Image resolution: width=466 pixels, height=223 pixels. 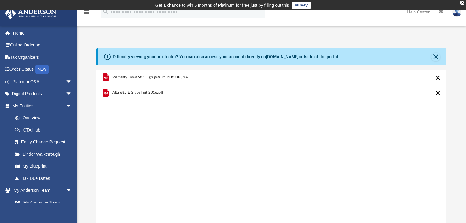 I want to click on img: User Pic, so click(x=457, y=12).